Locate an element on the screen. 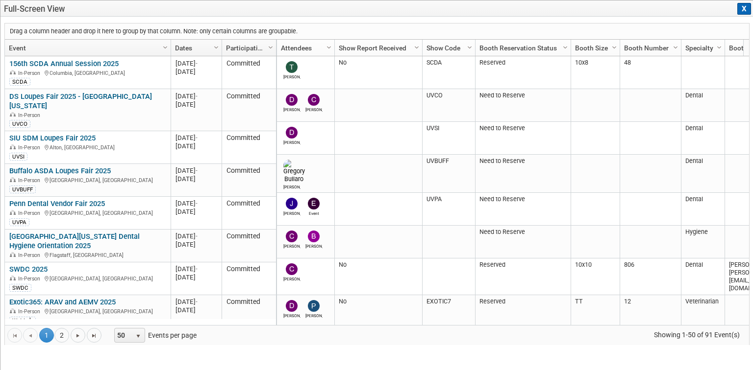  div: Chris Reidy is located at coordinates (292, 278).